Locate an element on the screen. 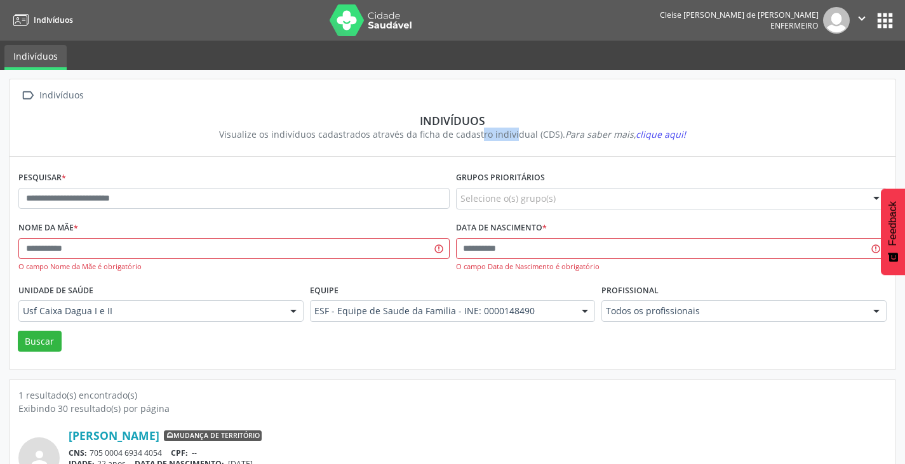  div: 705 0004 6934 4054 is located at coordinates (477, 453).